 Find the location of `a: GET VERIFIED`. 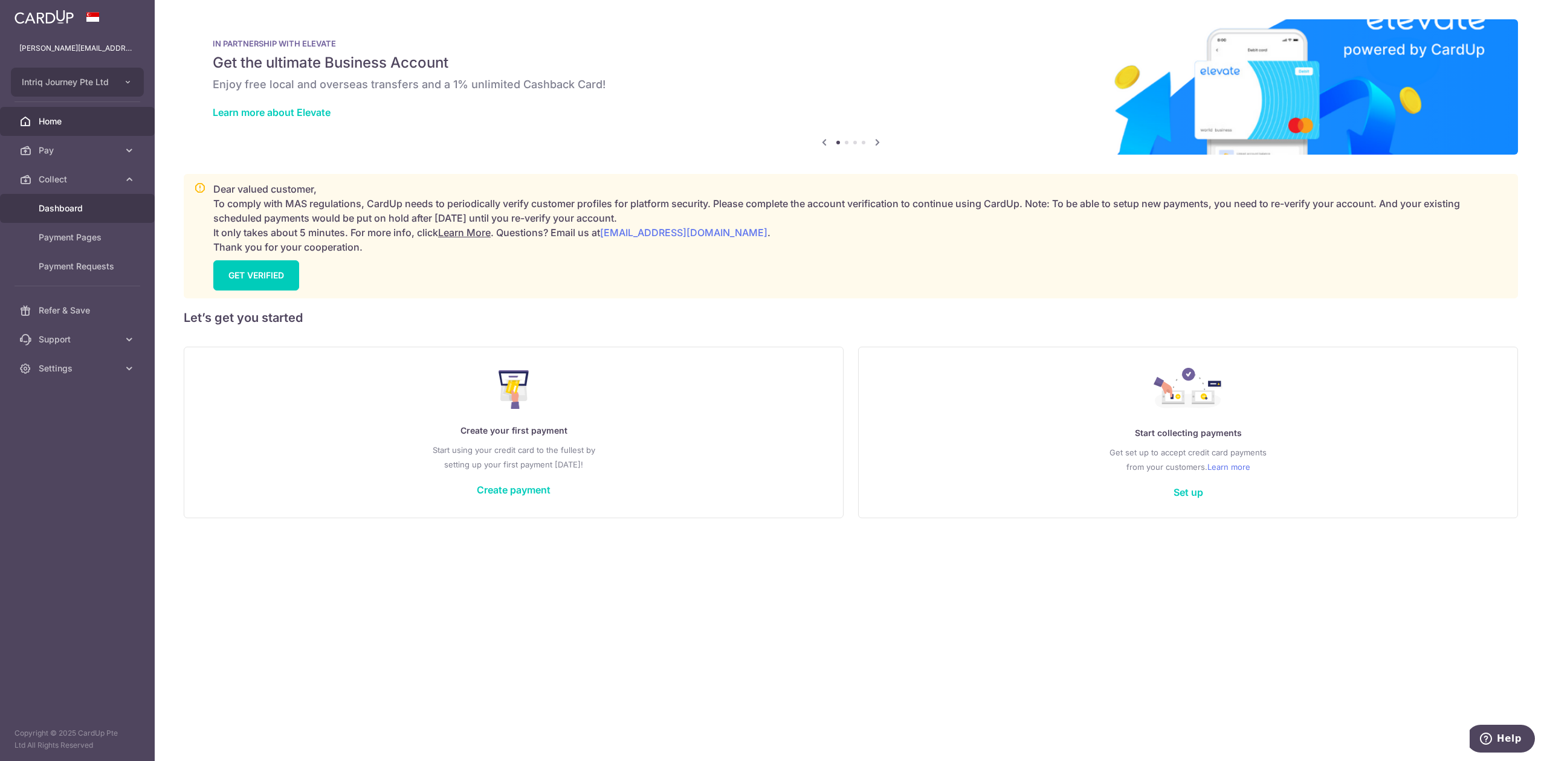

a: GET VERIFIED is located at coordinates (256, 276).